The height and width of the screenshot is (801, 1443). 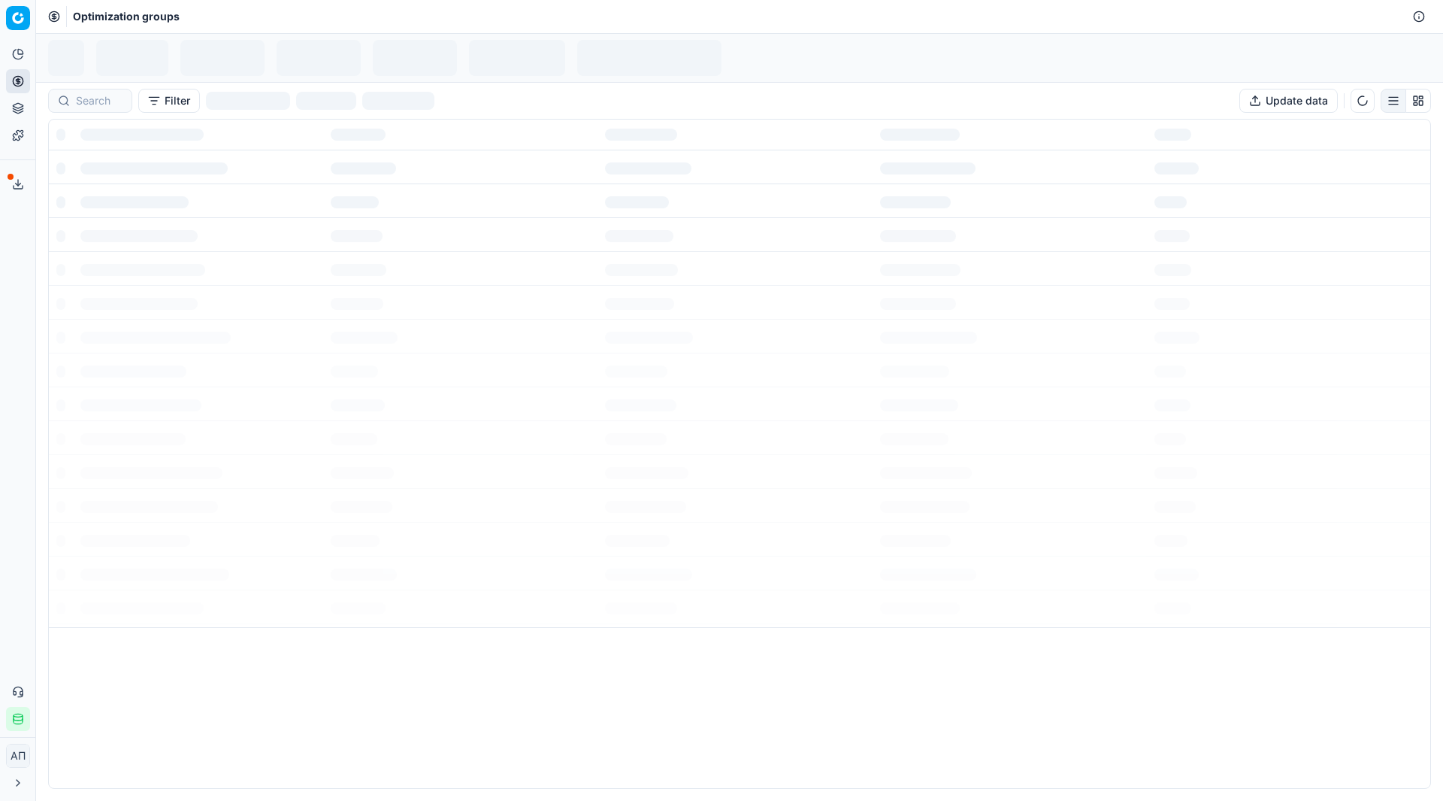 I want to click on input: Search, so click(x=99, y=101).